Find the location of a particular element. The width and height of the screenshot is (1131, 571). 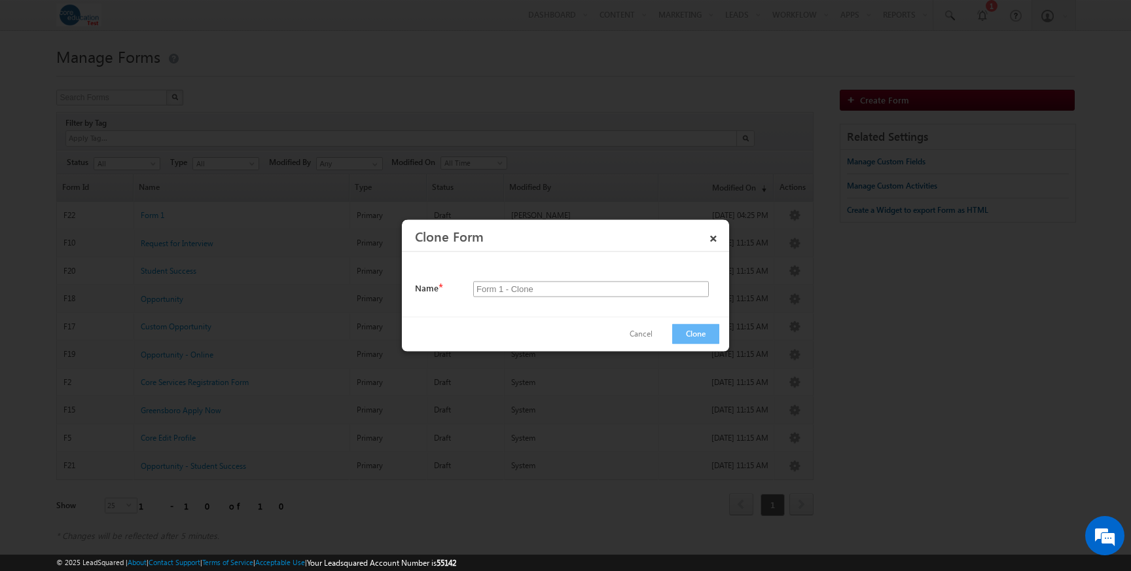

img: d_60004797649_company_0_60004797649 is located at coordinates (39, 77).